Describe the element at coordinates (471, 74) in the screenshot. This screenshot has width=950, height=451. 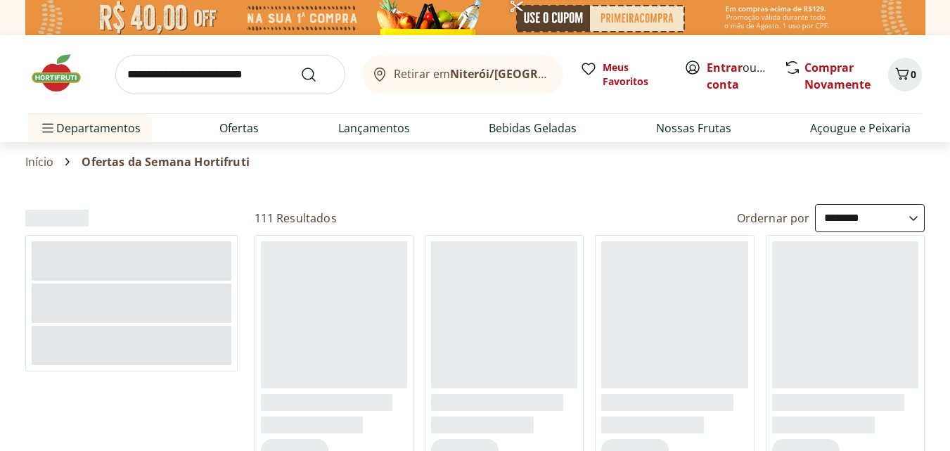
I see `span: Retirar em` at that location.